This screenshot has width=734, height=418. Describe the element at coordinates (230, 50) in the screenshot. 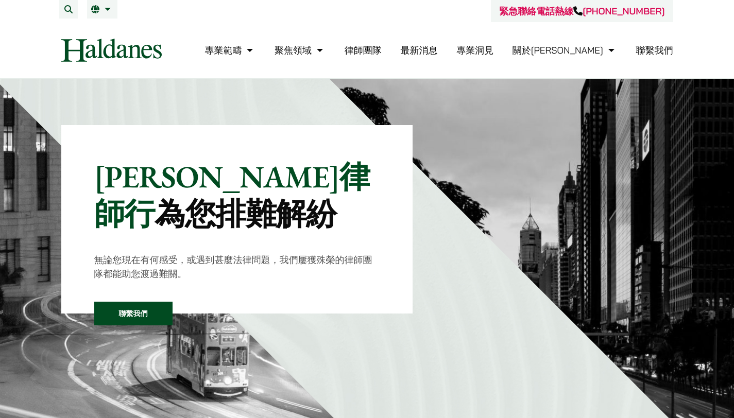

I see `a: 專業範疇` at that location.